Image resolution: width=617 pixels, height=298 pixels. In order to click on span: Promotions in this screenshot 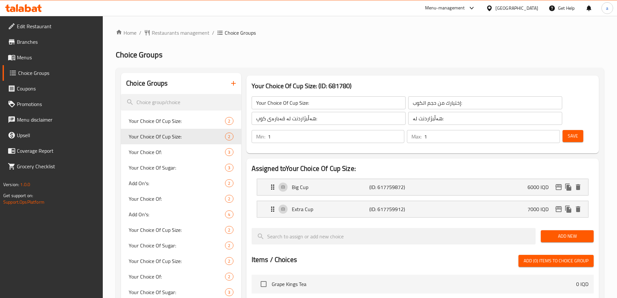, I will do `click(57, 104)`.